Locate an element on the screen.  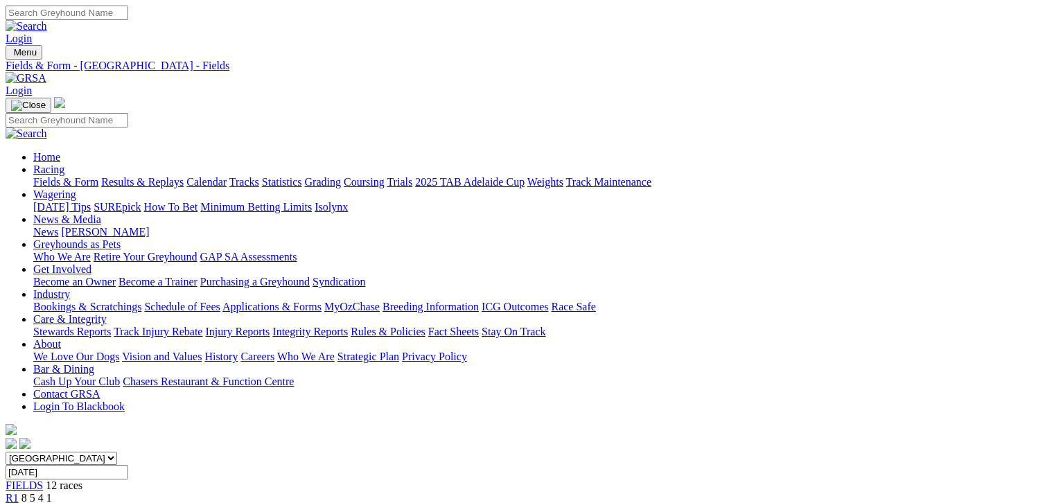
a: Syndication is located at coordinates (339, 281).